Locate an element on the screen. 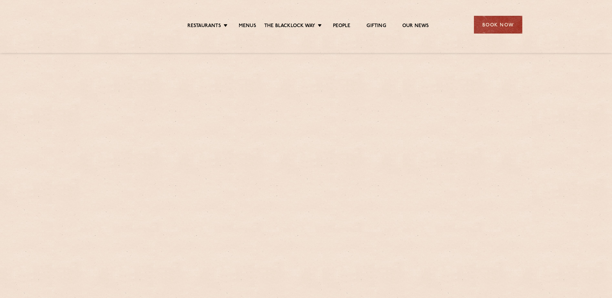 The width and height of the screenshot is (612, 298). a: People is located at coordinates (341, 26).